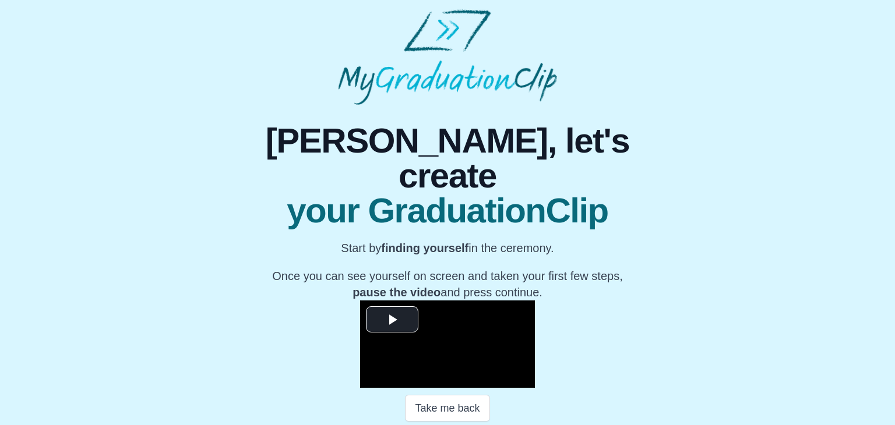 The height and width of the screenshot is (425, 895). Describe the element at coordinates (448, 284) in the screenshot. I see `p: Once you can see yourself on screen and taken your first few steps, and press continue.` at that location.